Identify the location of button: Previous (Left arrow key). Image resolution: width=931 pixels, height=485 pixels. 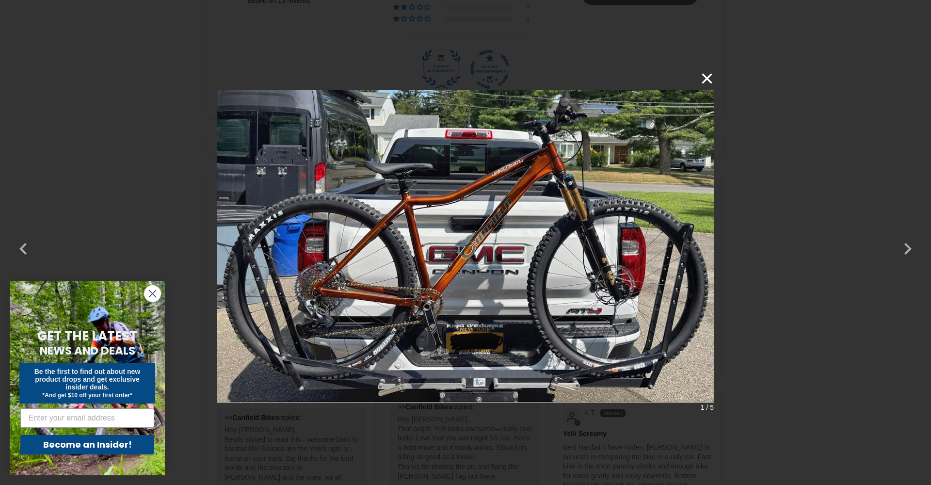
(23, 242).